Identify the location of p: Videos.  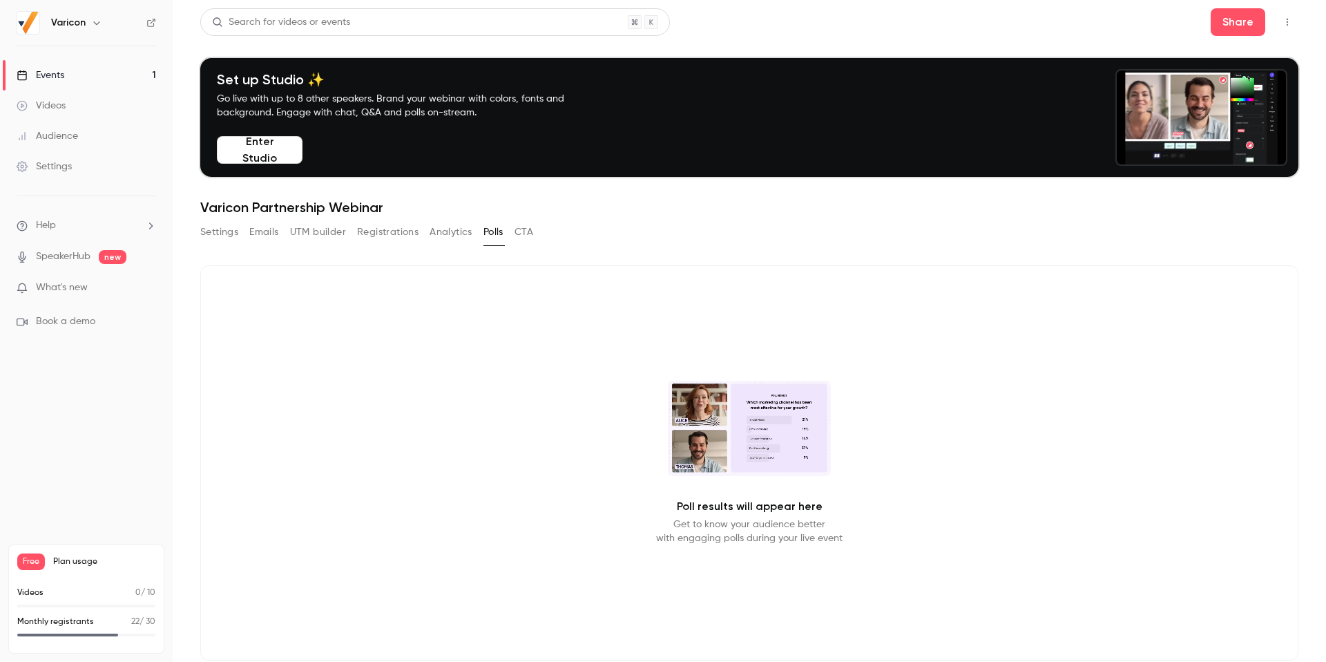
(30, 593).